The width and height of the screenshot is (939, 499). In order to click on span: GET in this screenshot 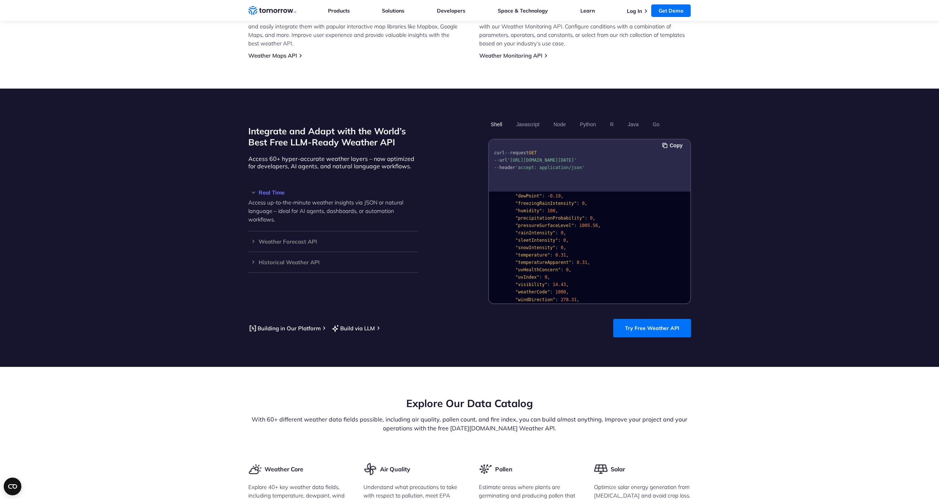, I will do `click(532, 153)`.